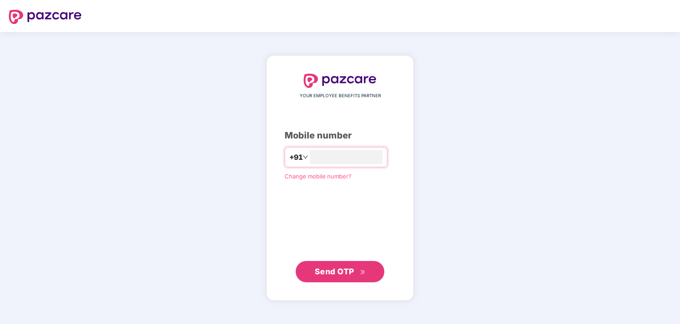 The width and height of the screenshot is (680, 324). I want to click on span: Change mobile number?, so click(318, 176).